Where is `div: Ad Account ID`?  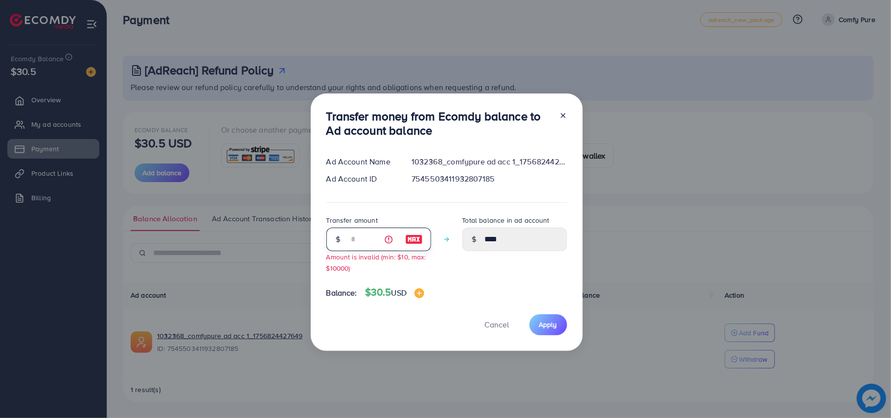
div: Ad Account ID is located at coordinates (361, 179).